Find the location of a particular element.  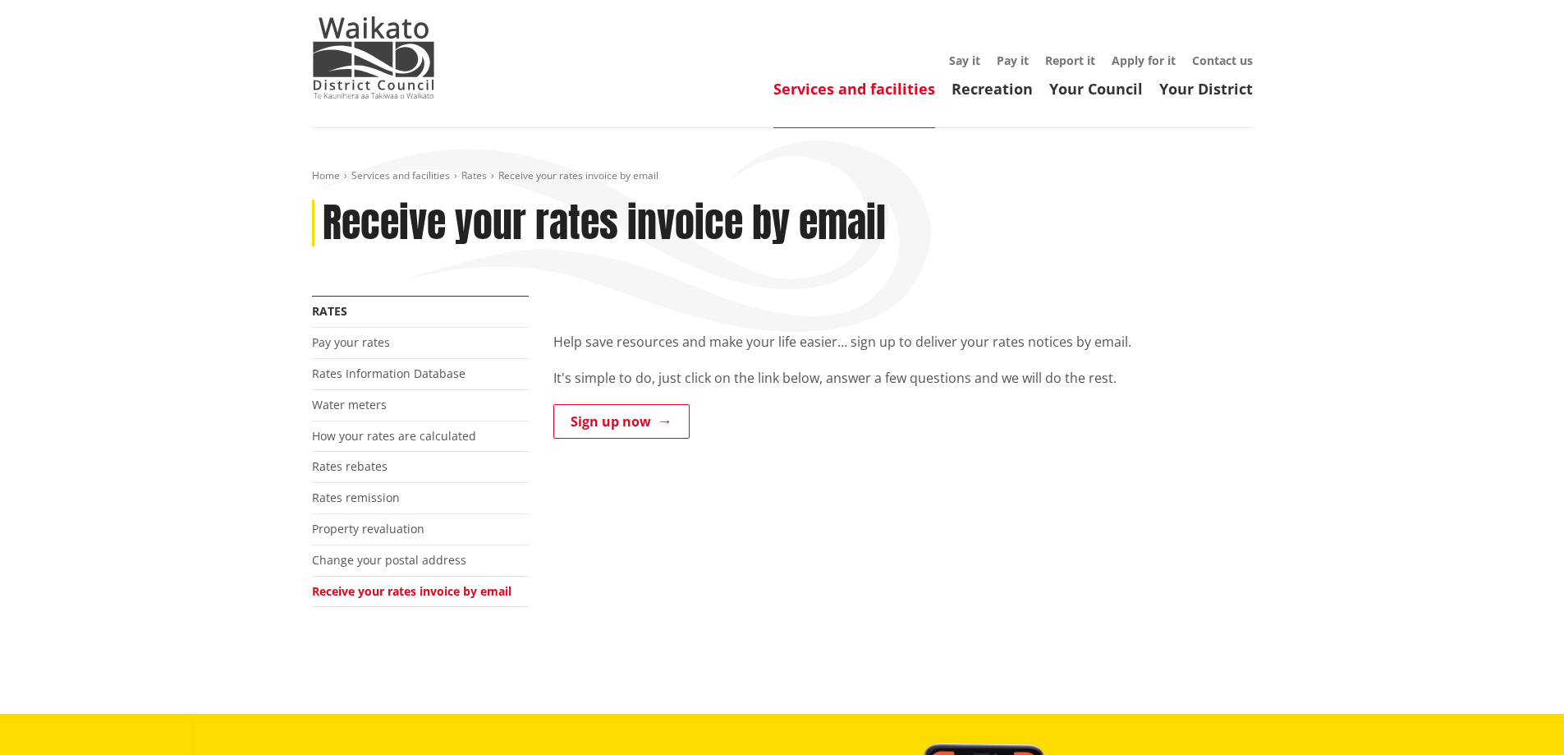

a: Contact us is located at coordinates (1223, 60).